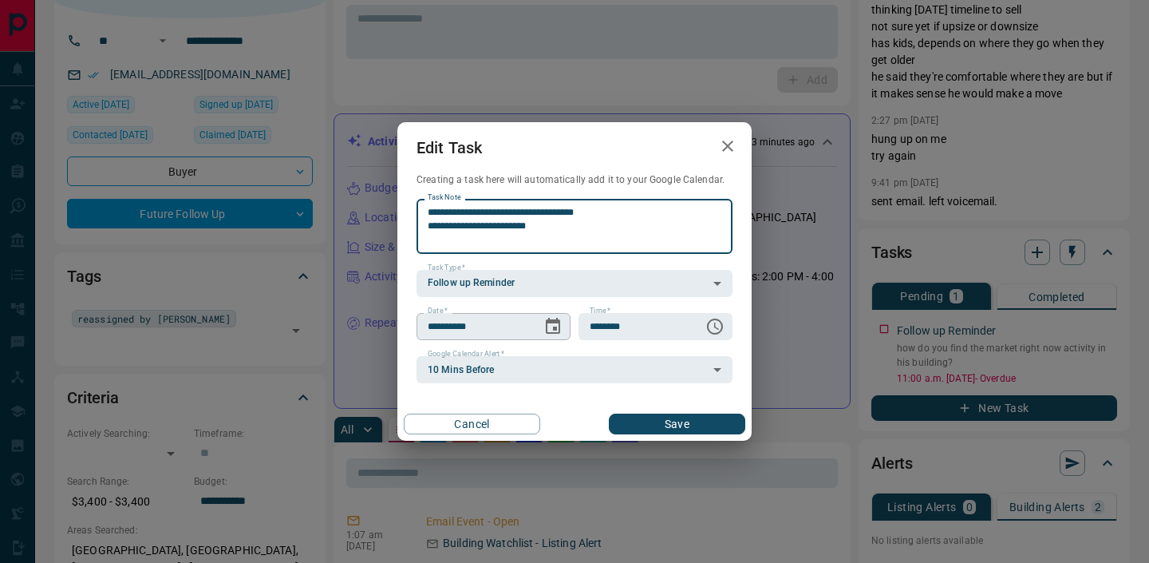 The image size is (1149, 563). Describe the element at coordinates (677, 424) in the screenshot. I see `button: Save` at that location.